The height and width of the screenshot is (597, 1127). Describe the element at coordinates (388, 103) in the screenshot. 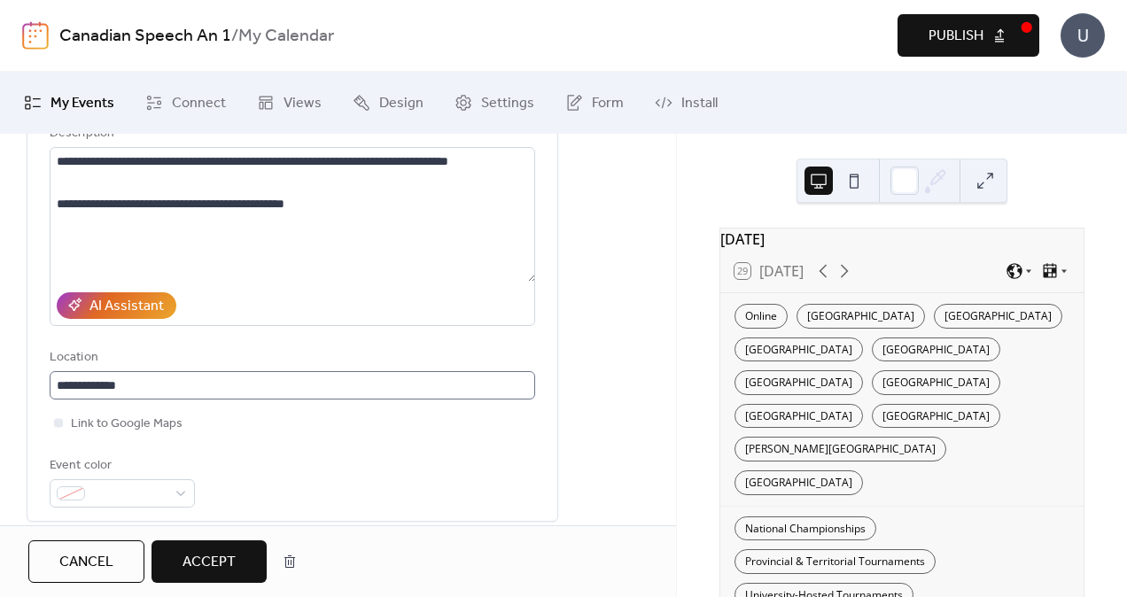

I see `a: Design` at that location.